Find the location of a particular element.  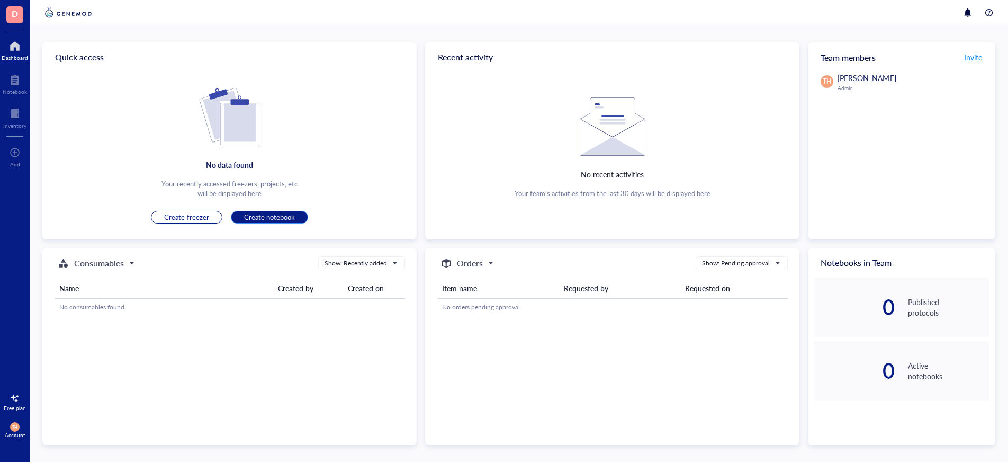

a: Create freezer is located at coordinates (186, 217).